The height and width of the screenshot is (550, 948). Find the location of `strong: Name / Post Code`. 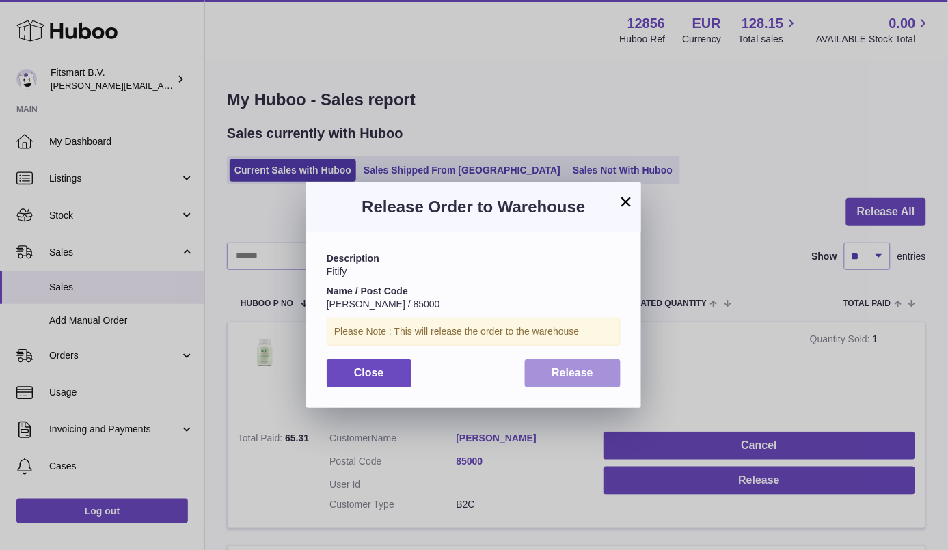

strong: Name / Post Code is located at coordinates (367, 291).